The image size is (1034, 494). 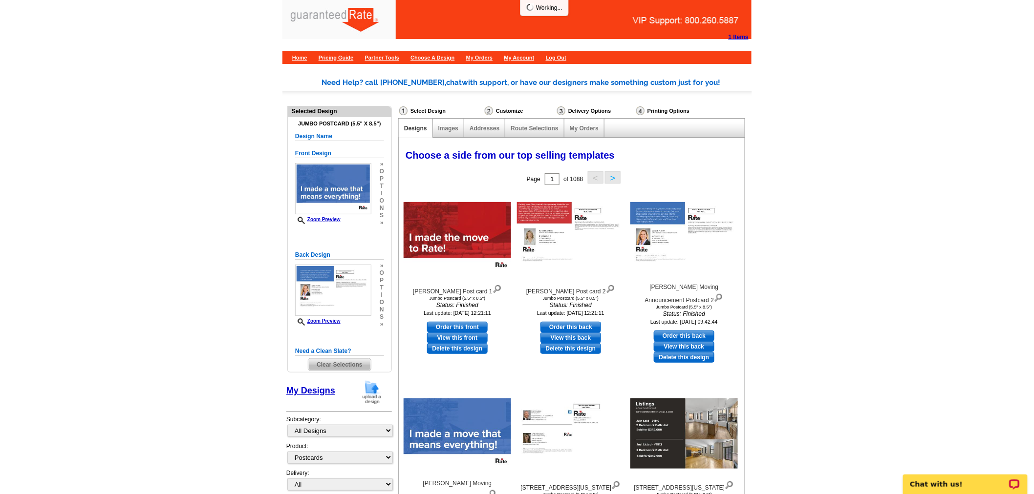 What do you see at coordinates (561, 111) in the screenshot?
I see `img: Delivery Options` at bounding box center [561, 111].